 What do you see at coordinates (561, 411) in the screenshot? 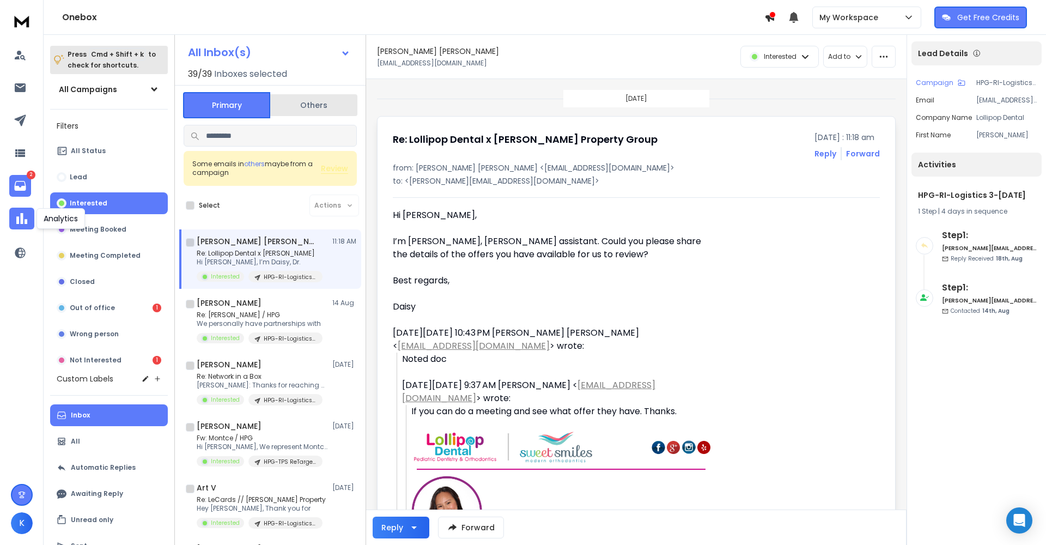
I see `div: If you can do a meeting and see what offer they have. Thanks.` at bounding box center [561, 411].